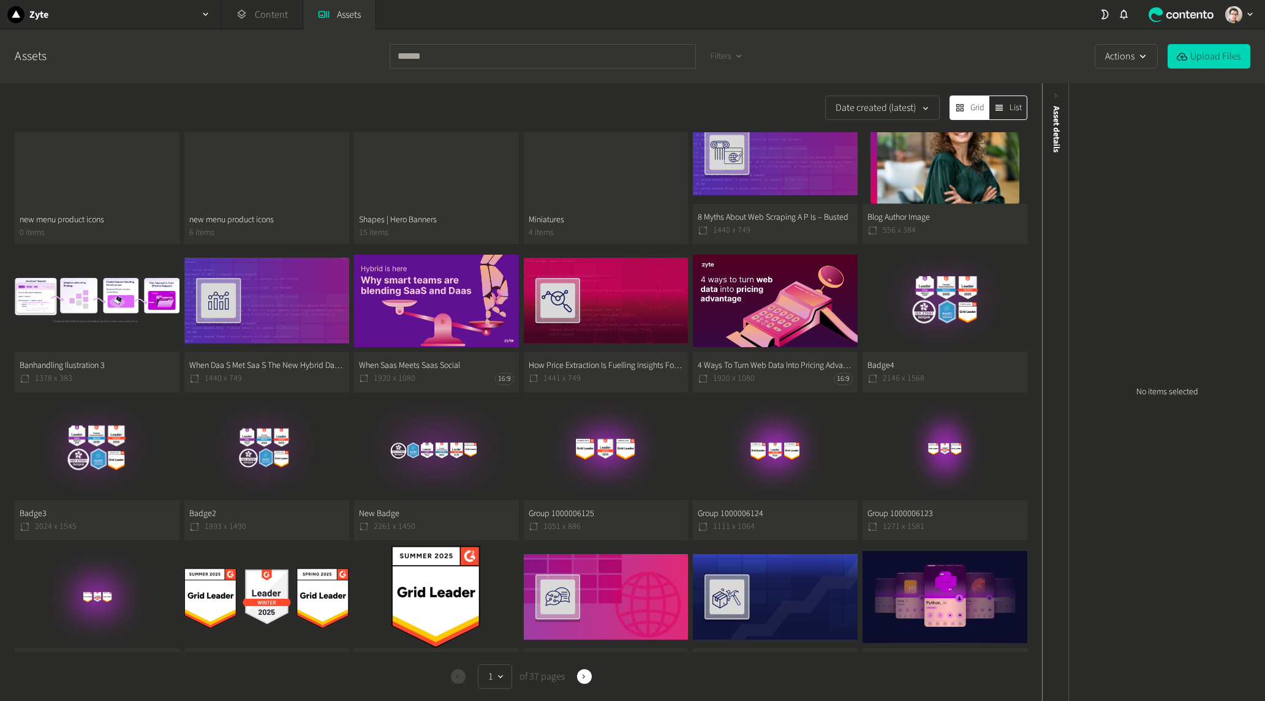 The image size is (1265, 701). I want to click on button: Filters, so click(726, 56).